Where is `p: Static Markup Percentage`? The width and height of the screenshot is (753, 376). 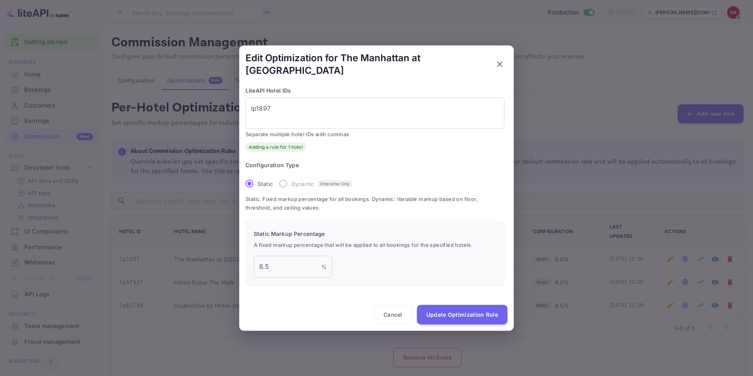 p: Static Markup Percentage is located at coordinates (375, 233).